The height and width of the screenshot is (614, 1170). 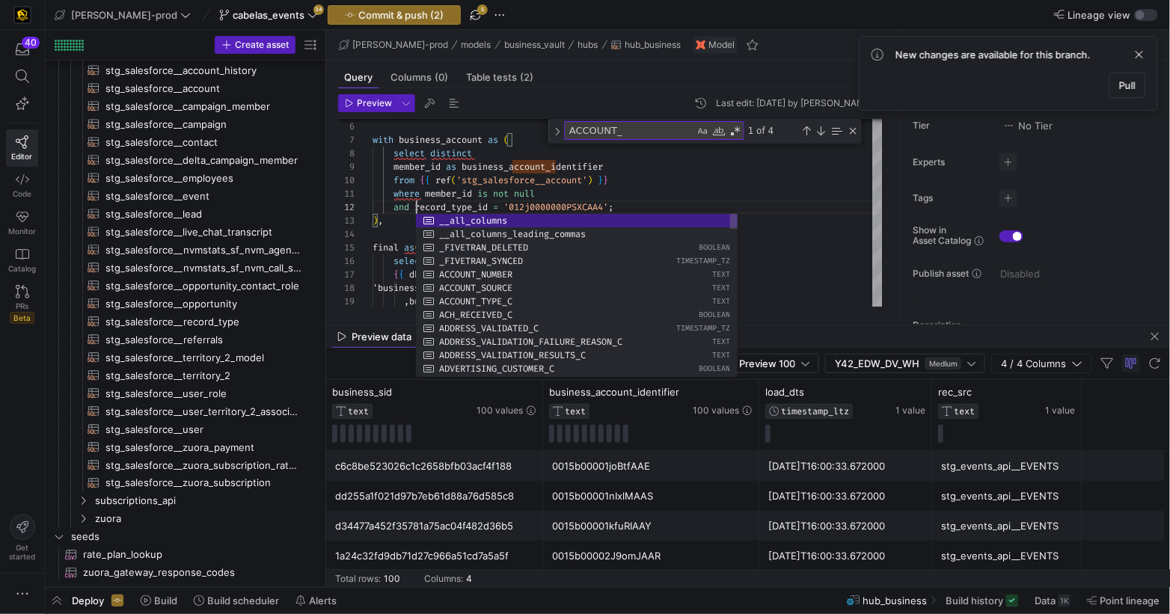 I want to click on span: Data, so click(x=1045, y=601).